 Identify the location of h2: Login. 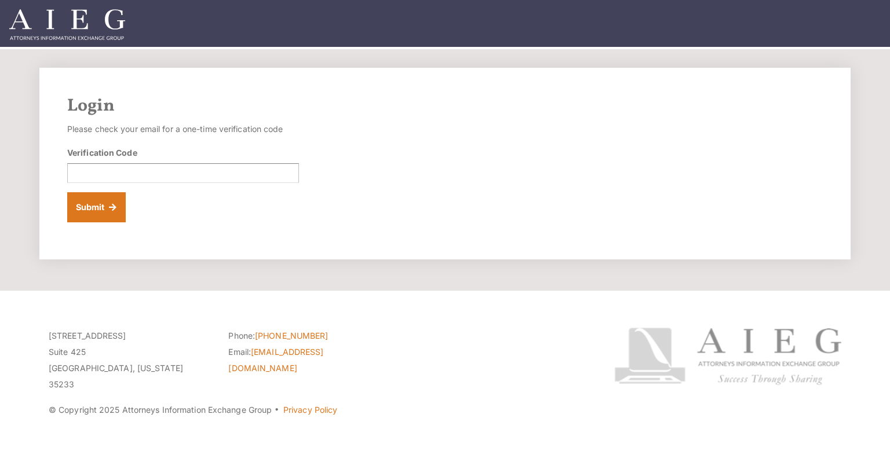
(445, 106).